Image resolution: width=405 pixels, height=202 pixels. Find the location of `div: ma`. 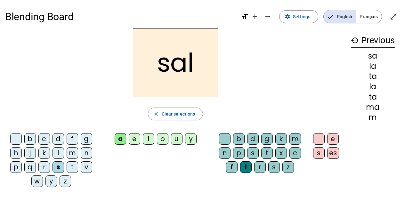

div: ma is located at coordinates (373, 107).